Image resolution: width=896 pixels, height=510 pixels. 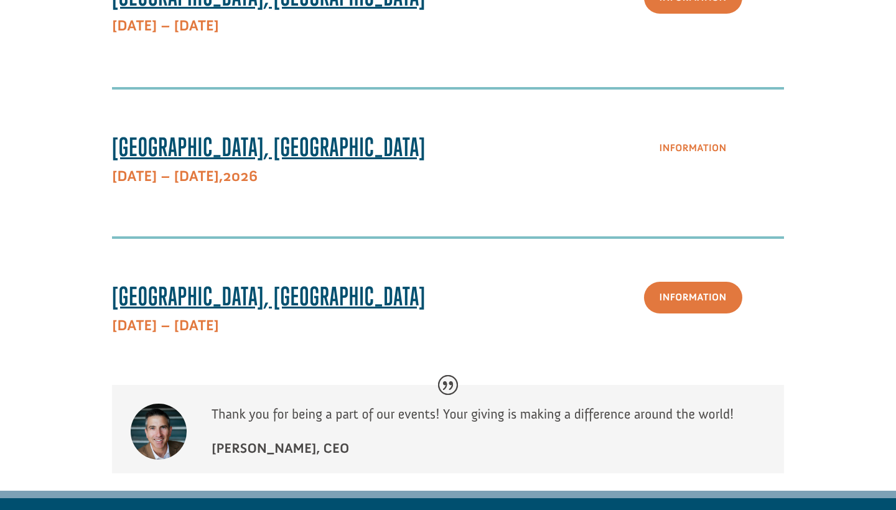 What do you see at coordinates (203, 36) in the screenshot?
I see `button: Donate` at bounding box center [203, 36].